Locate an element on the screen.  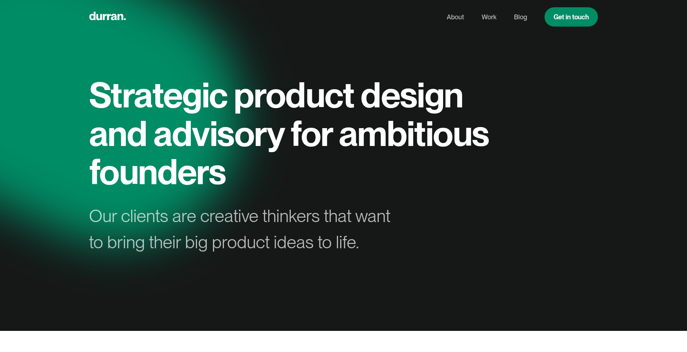
a: Work is located at coordinates (489, 17).